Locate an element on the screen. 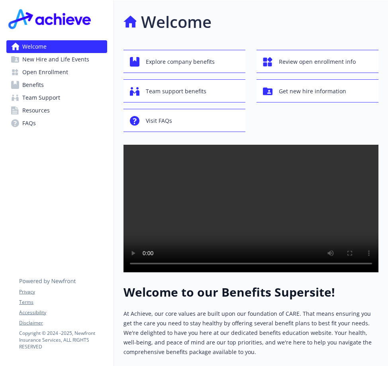 The width and height of the screenshot is (388, 366). span: Review open enrollment info is located at coordinates (317, 62).